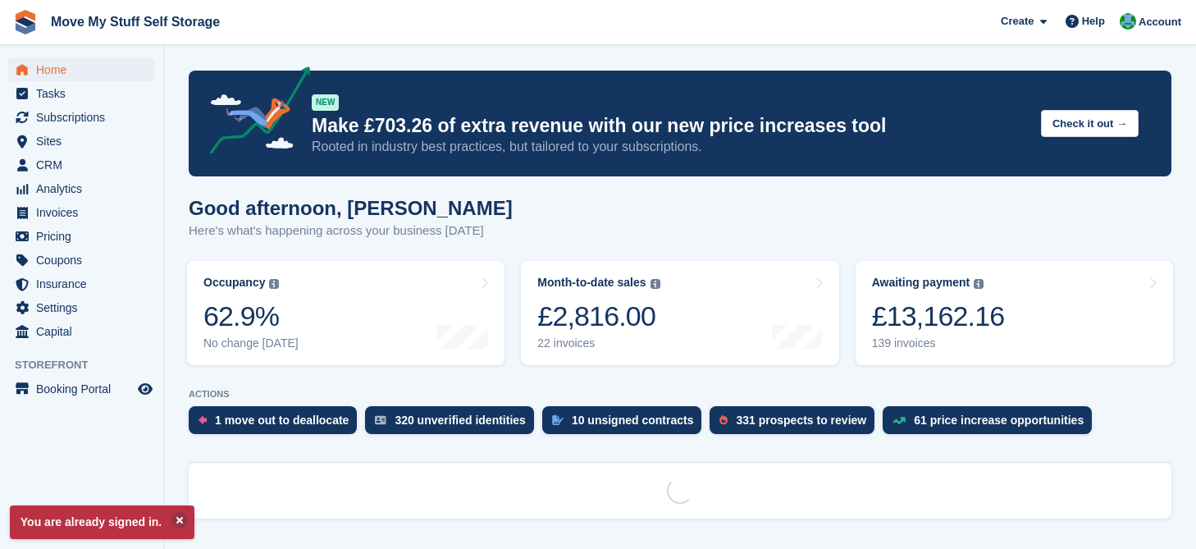 This screenshot has width=1196, height=549. I want to click on img: verify_identity-adf6edd0f0f0b5bbfe63781bf79b02c33cf7c696d77639b501bdc392416b5a36.svg, so click(381, 420).